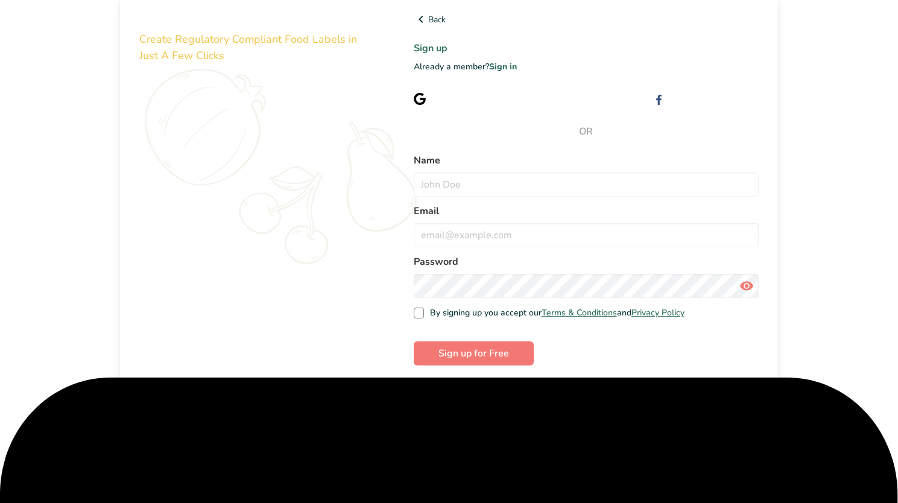 This screenshot has height=503, width=898. What do you see at coordinates (248, 47) in the screenshot?
I see `span: Create Regulatory Compliant Food Labels in Just A Few Clicks` at bounding box center [248, 47].